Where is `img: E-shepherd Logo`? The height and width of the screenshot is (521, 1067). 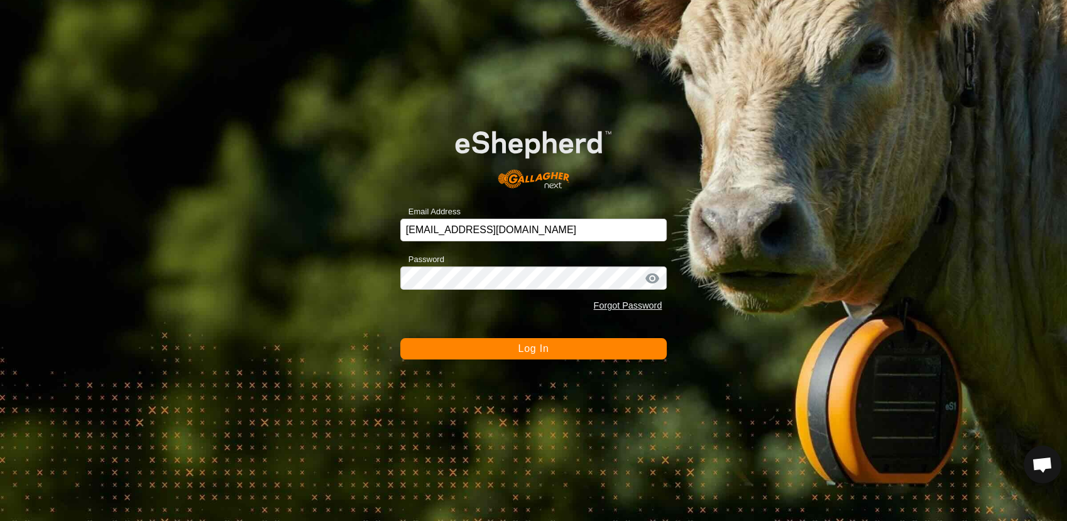
img: E-shepherd Logo is located at coordinates (534, 154).